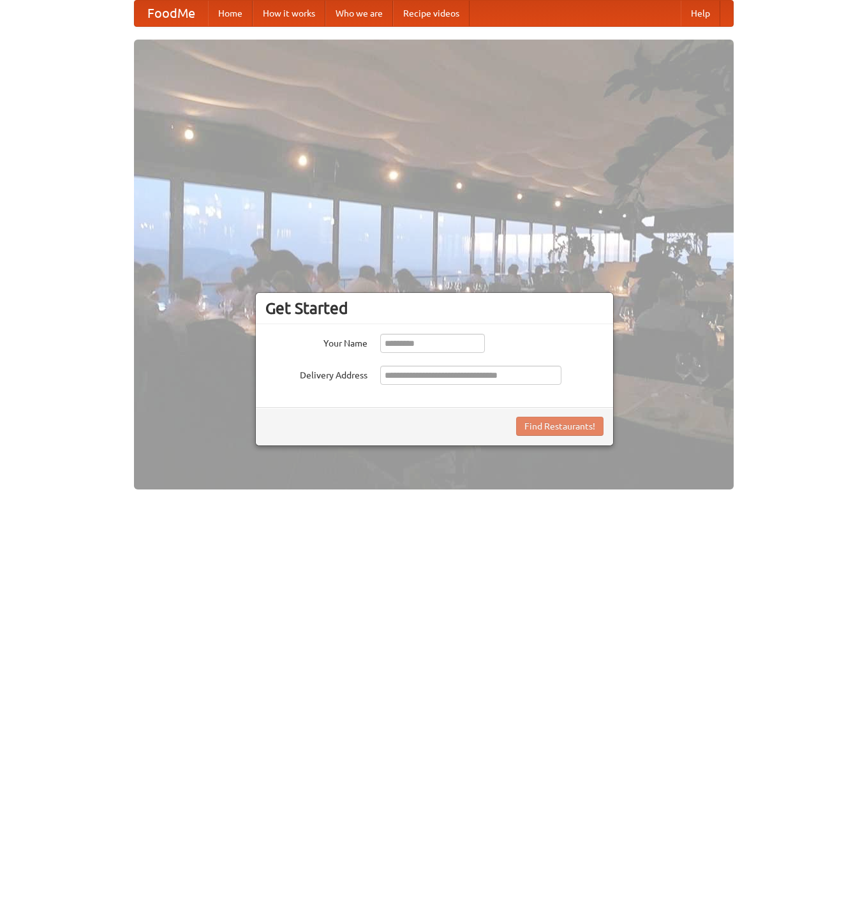  Describe the element at coordinates (317, 341) in the screenshot. I see `label: Your Name` at that location.